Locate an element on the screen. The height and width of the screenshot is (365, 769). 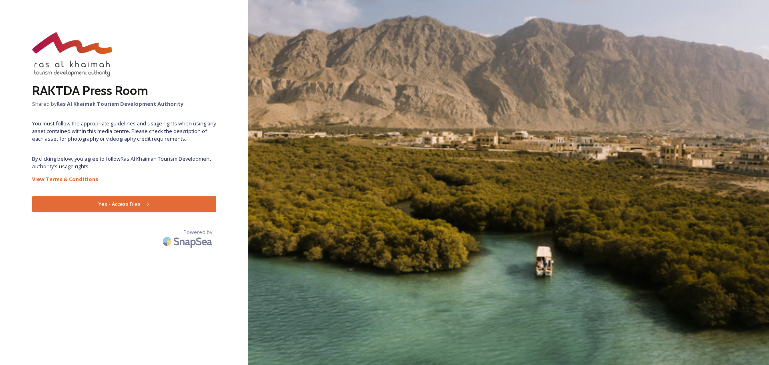
span: You must follow the appropriate guidelines and usage rights when using any asset contained within... is located at coordinates (124, 131).